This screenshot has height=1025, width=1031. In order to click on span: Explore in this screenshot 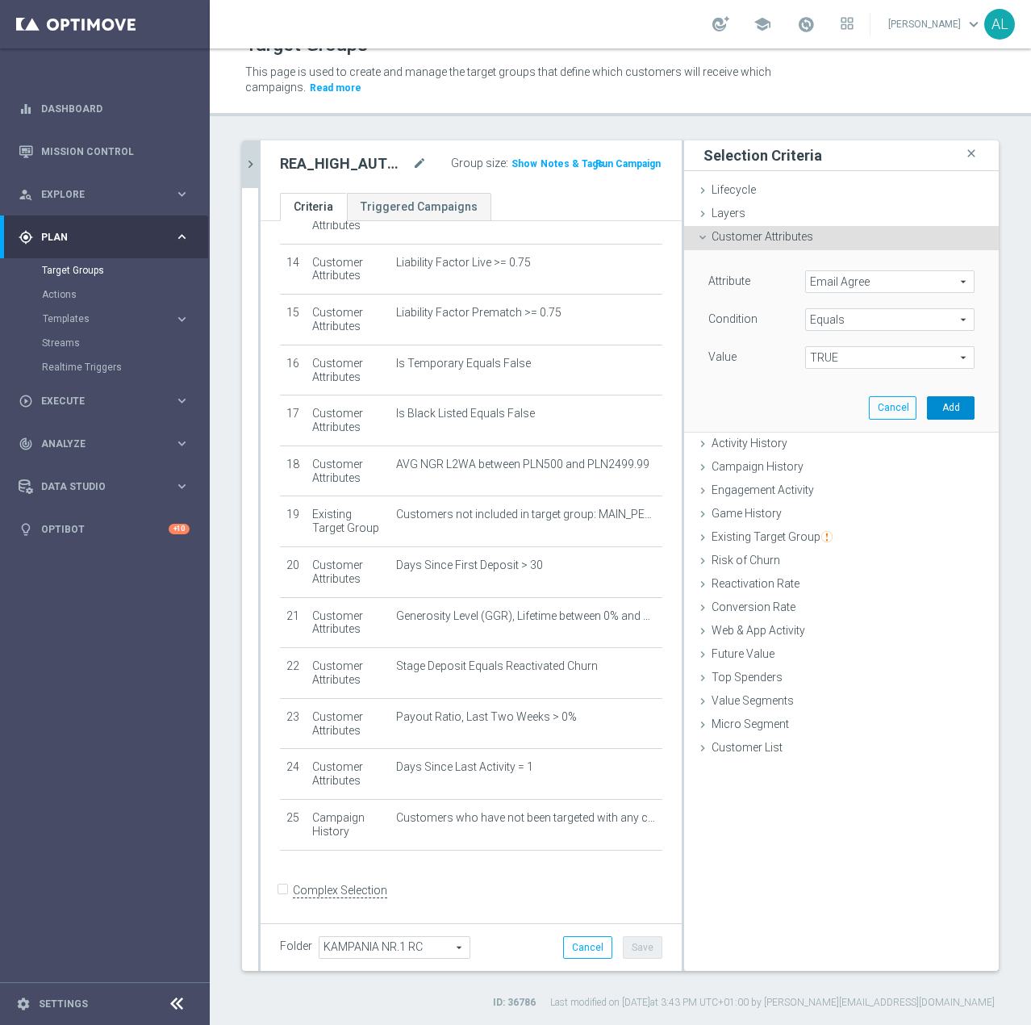, I will do `click(107, 194)`.